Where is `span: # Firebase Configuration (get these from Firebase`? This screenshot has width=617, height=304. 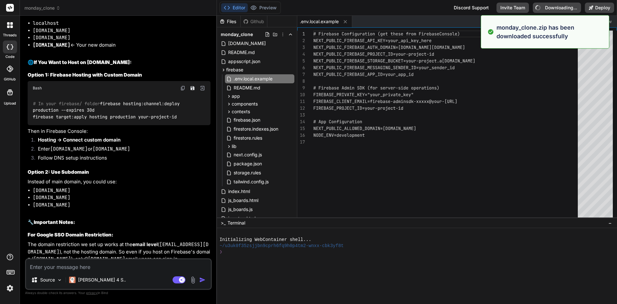
span: # Firebase Configuration (get these from Firebase is located at coordinates (376, 34).